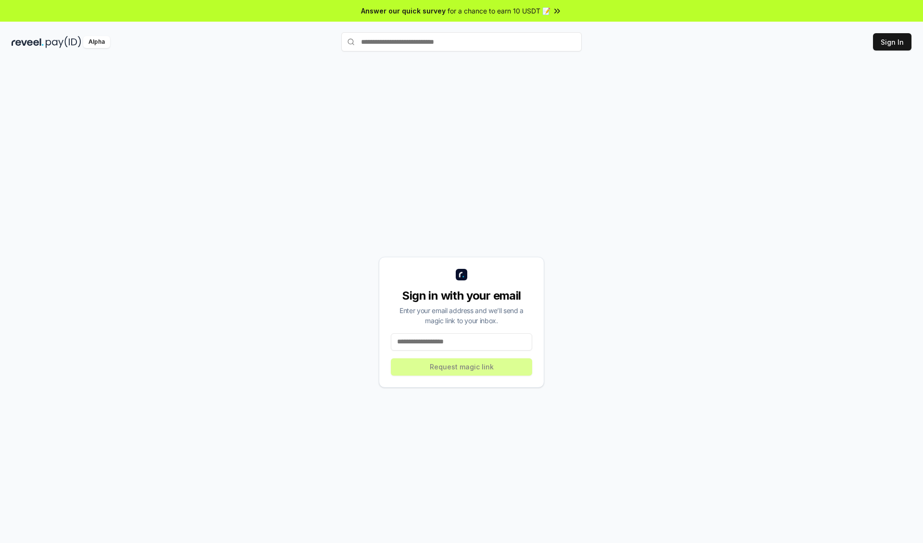  What do you see at coordinates (97, 42) in the screenshot?
I see `div: Alpha` at bounding box center [97, 42].